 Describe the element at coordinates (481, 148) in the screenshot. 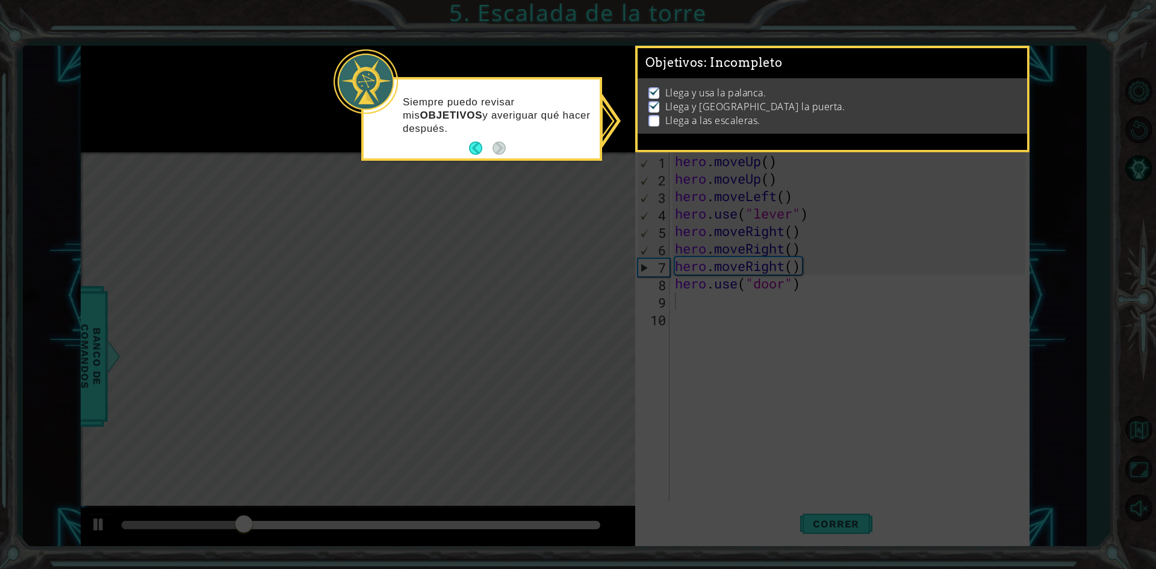

I see `button: Back` at that location.